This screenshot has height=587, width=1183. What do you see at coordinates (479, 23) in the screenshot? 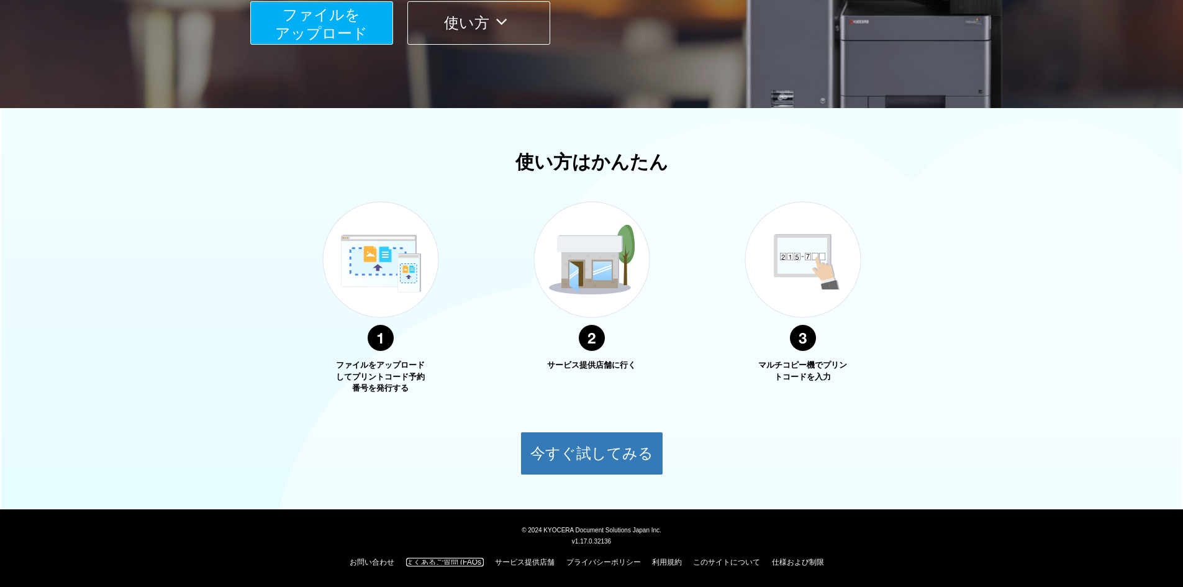
I see `button: 使い方` at bounding box center [479, 23].